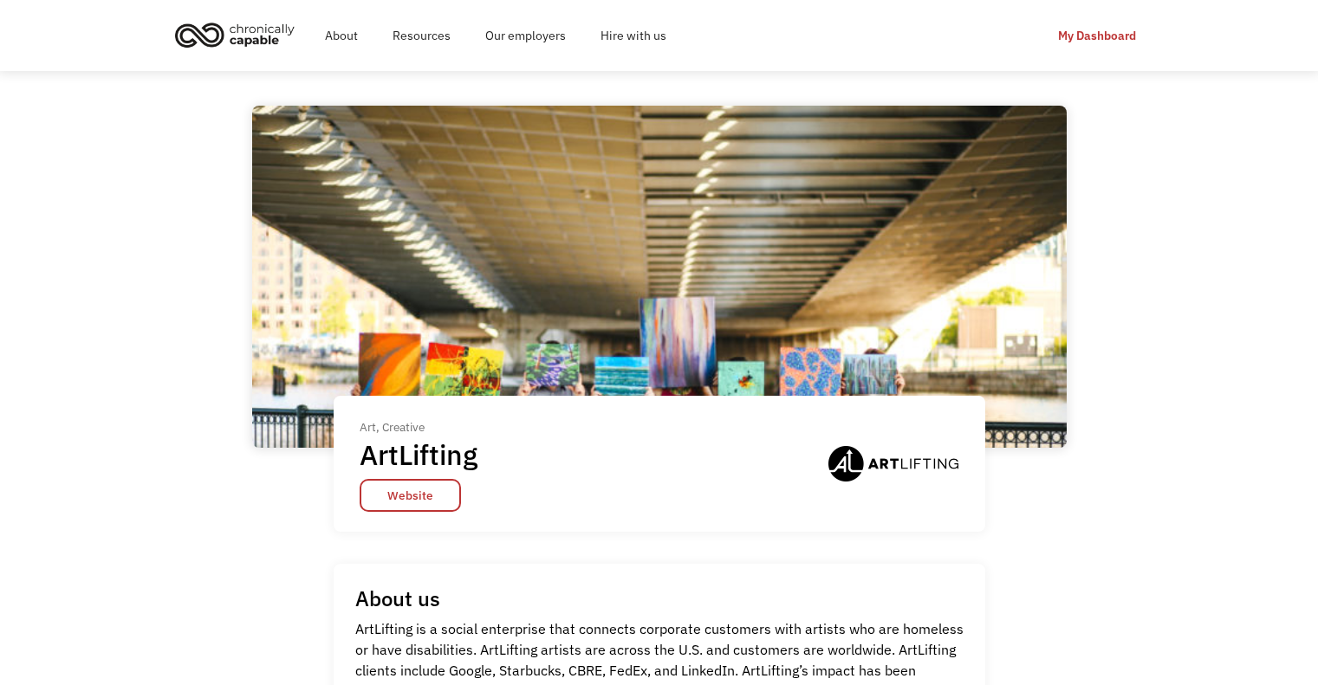  Describe the element at coordinates (424, 427) in the screenshot. I see `div: Art, Creative` at that location.